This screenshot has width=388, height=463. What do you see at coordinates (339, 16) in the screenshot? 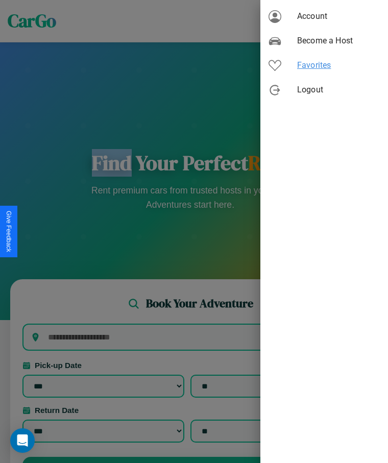
I see `span: Account` at bounding box center [339, 16].